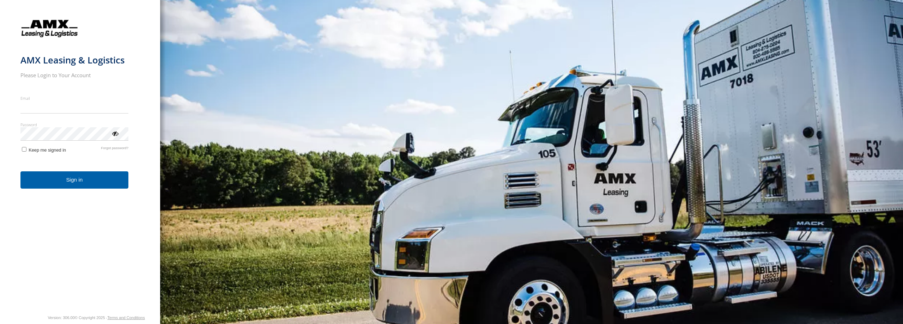  Describe the element at coordinates (80, 165) in the screenshot. I see `form: main` at that location.